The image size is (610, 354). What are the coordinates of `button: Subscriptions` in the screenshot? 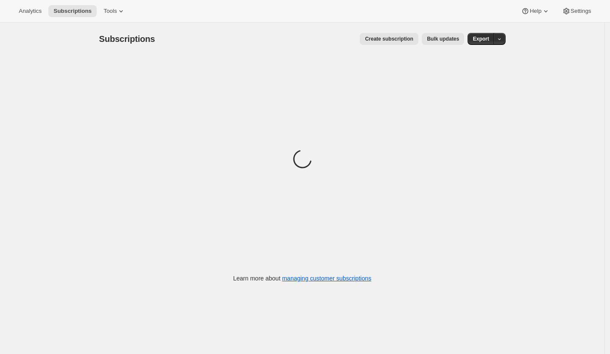 It's located at (72, 11).